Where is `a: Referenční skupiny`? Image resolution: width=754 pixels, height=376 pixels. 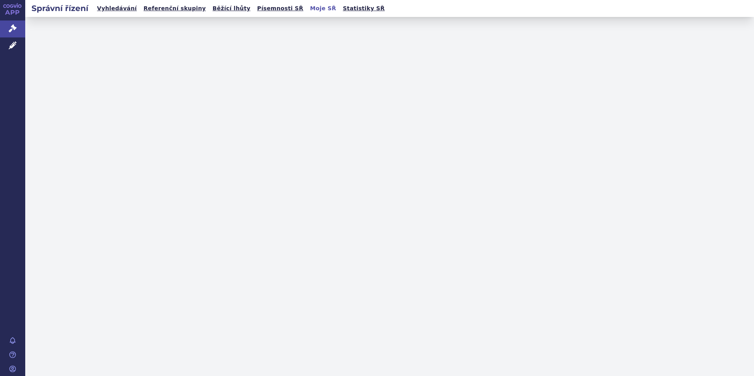 a: Referenční skupiny is located at coordinates (175, 8).